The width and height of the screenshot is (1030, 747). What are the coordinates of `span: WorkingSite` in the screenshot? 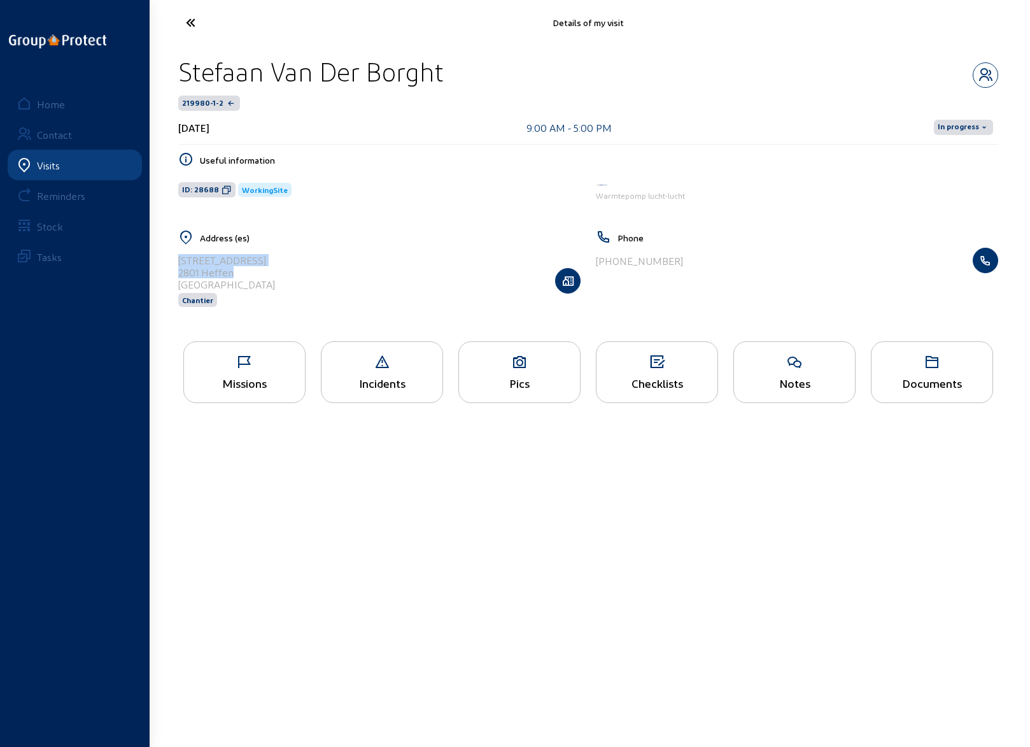 It's located at (265, 190).